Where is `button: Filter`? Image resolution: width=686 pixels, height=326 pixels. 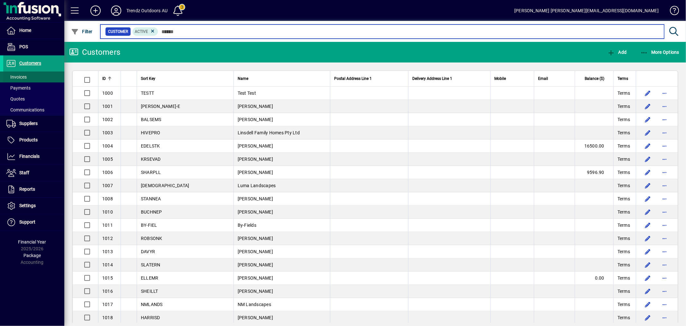 button: Filter is located at coordinates (82, 32).